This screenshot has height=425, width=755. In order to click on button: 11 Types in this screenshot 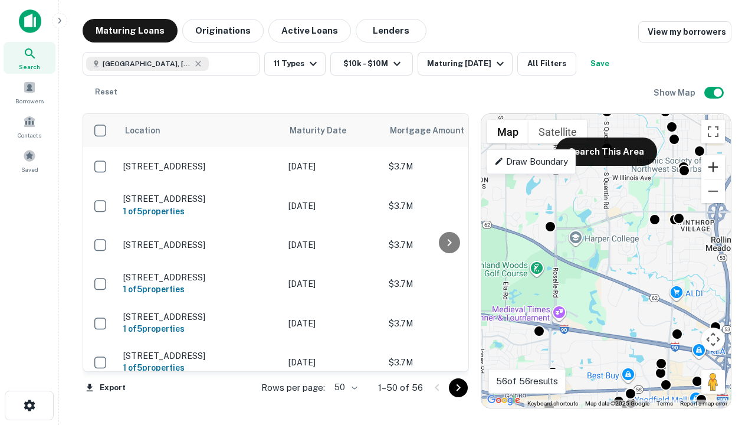, I will do `click(295, 64)`.